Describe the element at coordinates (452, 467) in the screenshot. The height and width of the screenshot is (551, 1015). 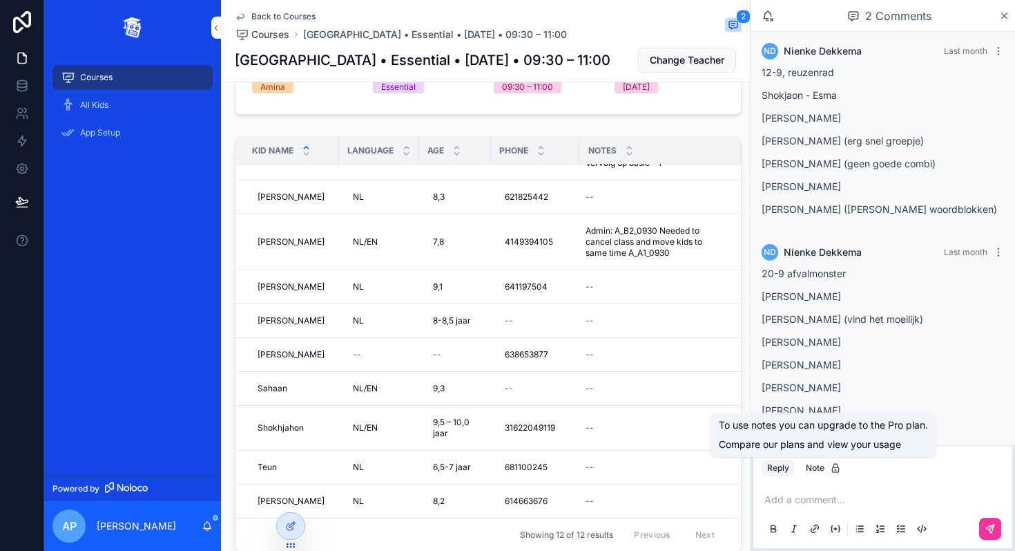
I see `span: 6,5-7 jaar` at that location.